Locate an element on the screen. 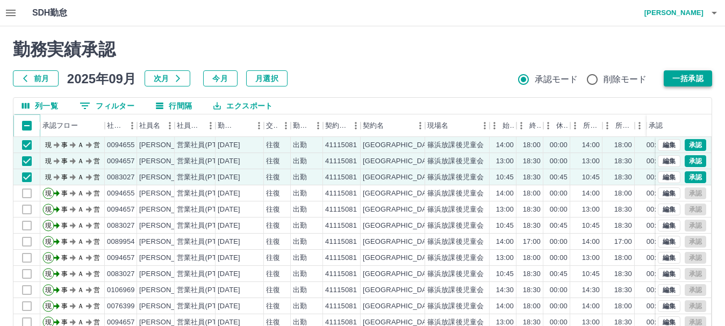  div: 勤務区分 is located at coordinates (301, 126).